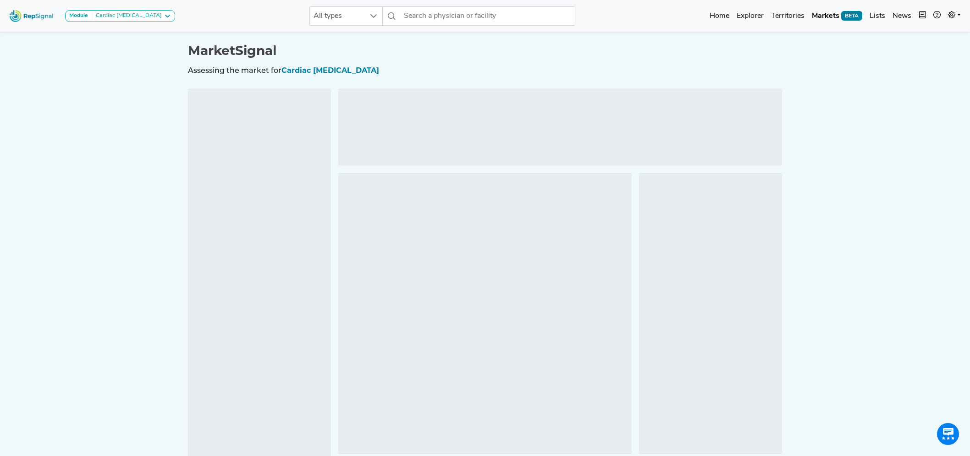  What do you see at coordinates (852, 16) in the screenshot?
I see `span: BETA` at bounding box center [852, 16].